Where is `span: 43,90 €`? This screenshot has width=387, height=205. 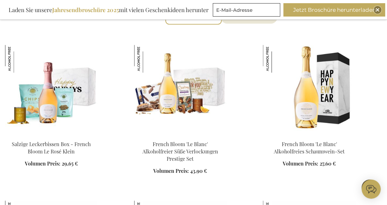
span: 43,90 € is located at coordinates (198, 170).